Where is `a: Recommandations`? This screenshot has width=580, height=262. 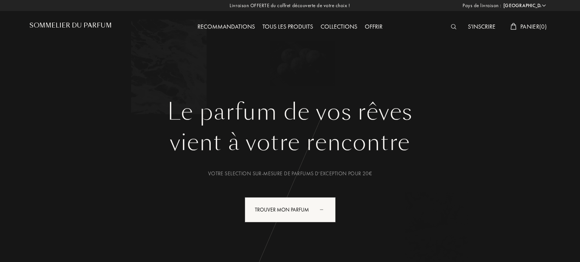
a: Recommandations is located at coordinates (226, 26).